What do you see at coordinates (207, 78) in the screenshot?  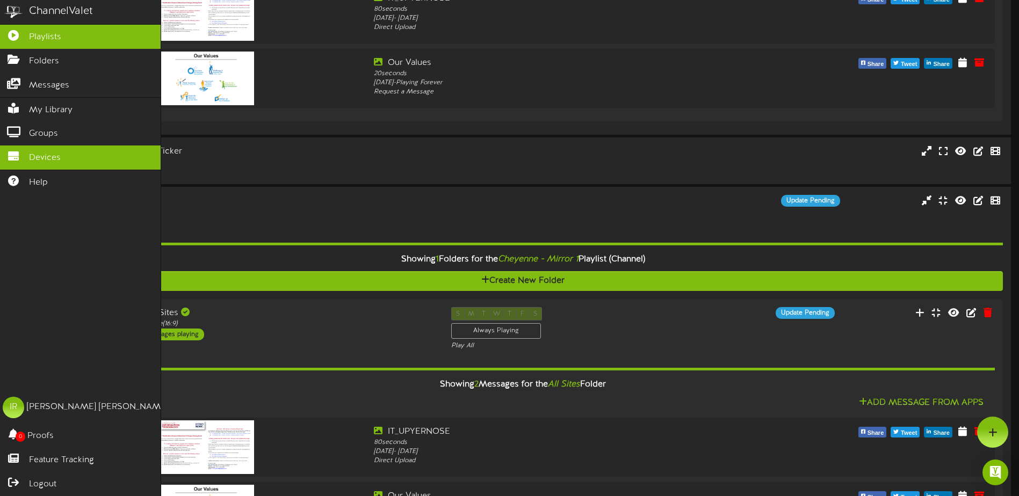 I see `img: a5c10a06-cdae-4893-a16b-6cd9593c70d4ourvalues-187309001.jpeg` at bounding box center [207, 78].